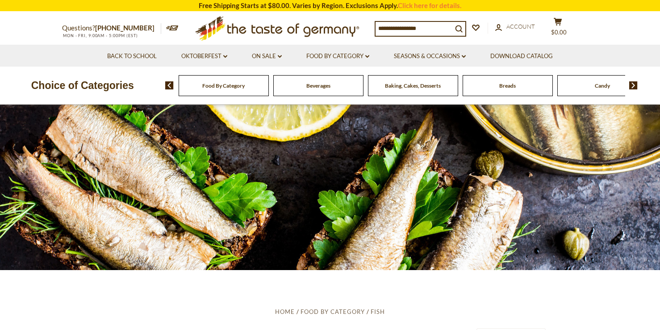  I want to click on span: Breads, so click(507, 85).